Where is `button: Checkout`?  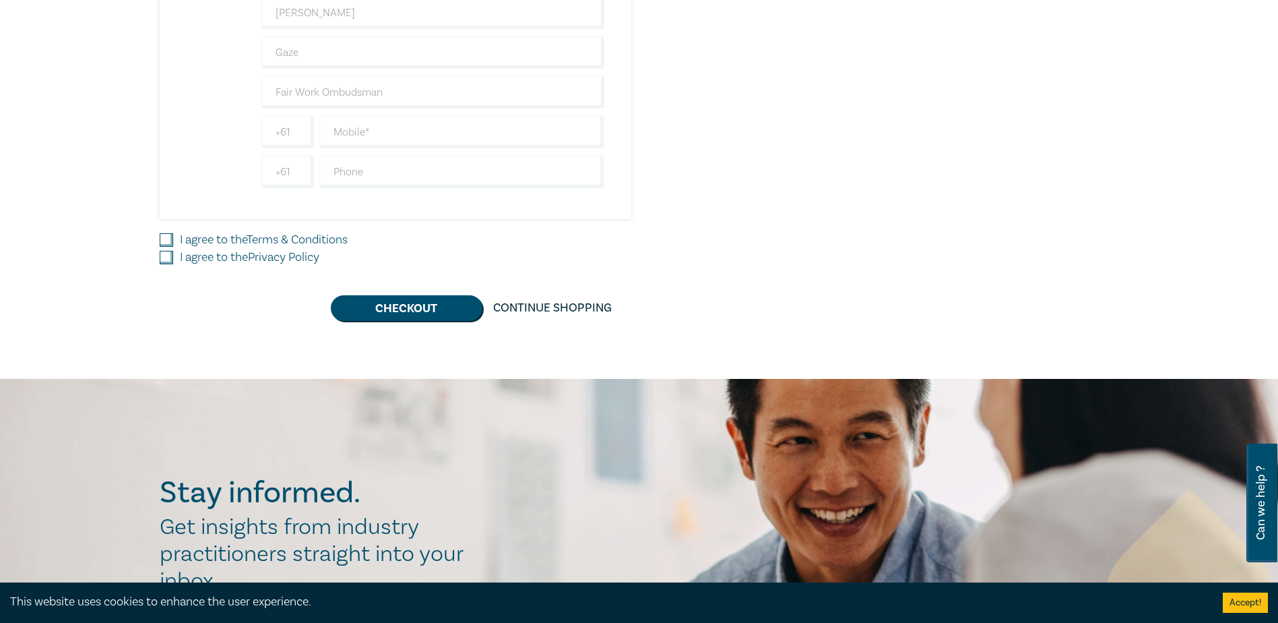
button: Checkout is located at coordinates (406, 308).